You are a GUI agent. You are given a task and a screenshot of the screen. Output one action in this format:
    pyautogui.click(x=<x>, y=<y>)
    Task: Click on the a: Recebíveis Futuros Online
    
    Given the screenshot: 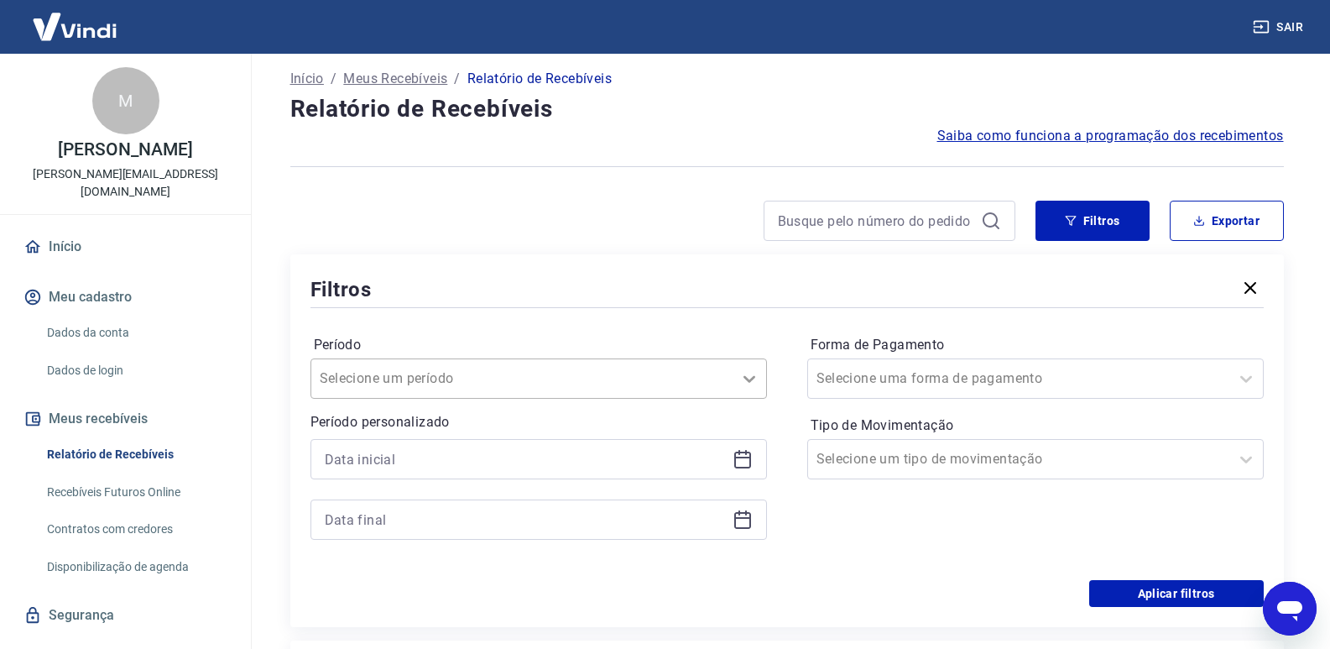 What is the action you would take?
    pyautogui.click(x=135, y=492)
    